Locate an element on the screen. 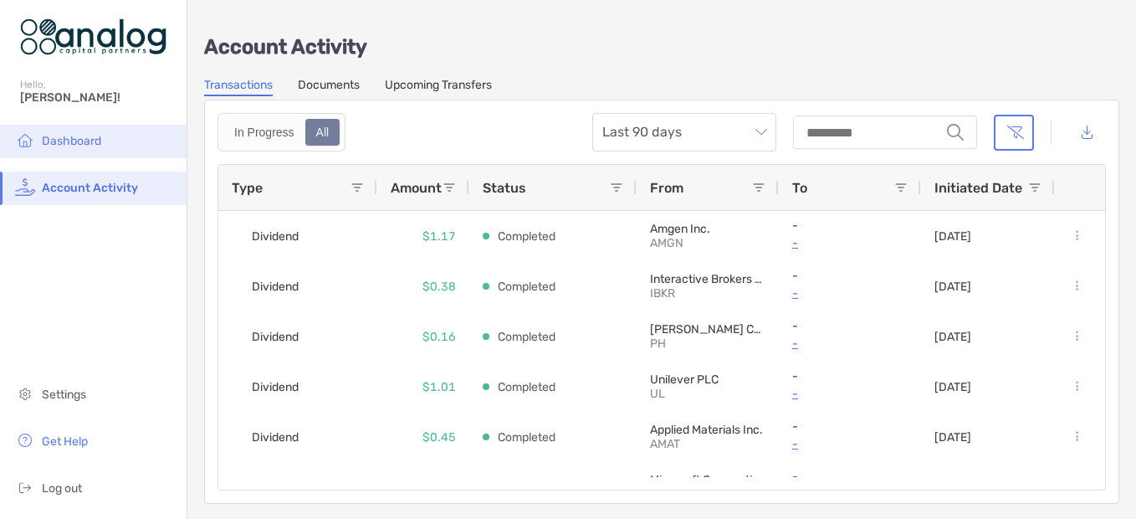 This screenshot has height=519, width=1136. a: Transactions is located at coordinates (238, 87).